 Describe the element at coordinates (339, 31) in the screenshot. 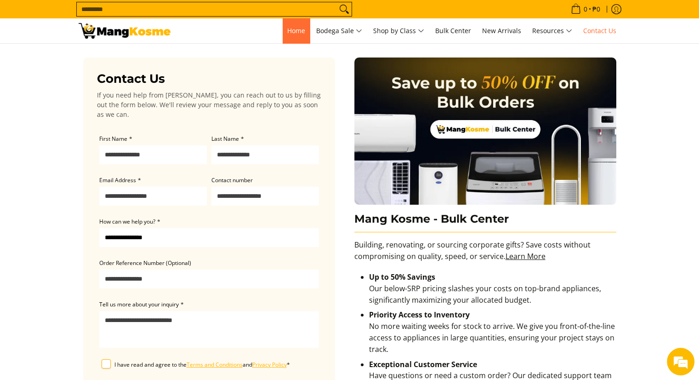

I see `a: Bodega Sale` at that location.